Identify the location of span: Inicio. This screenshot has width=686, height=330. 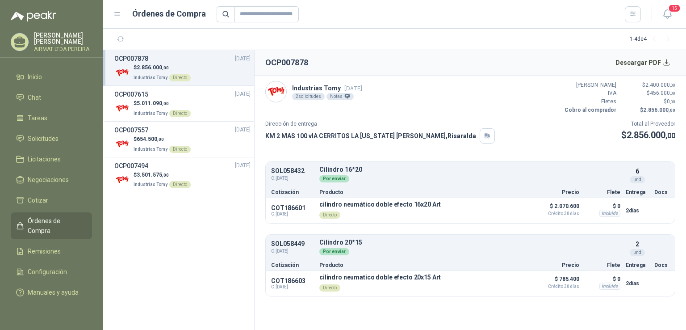
(35, 77).